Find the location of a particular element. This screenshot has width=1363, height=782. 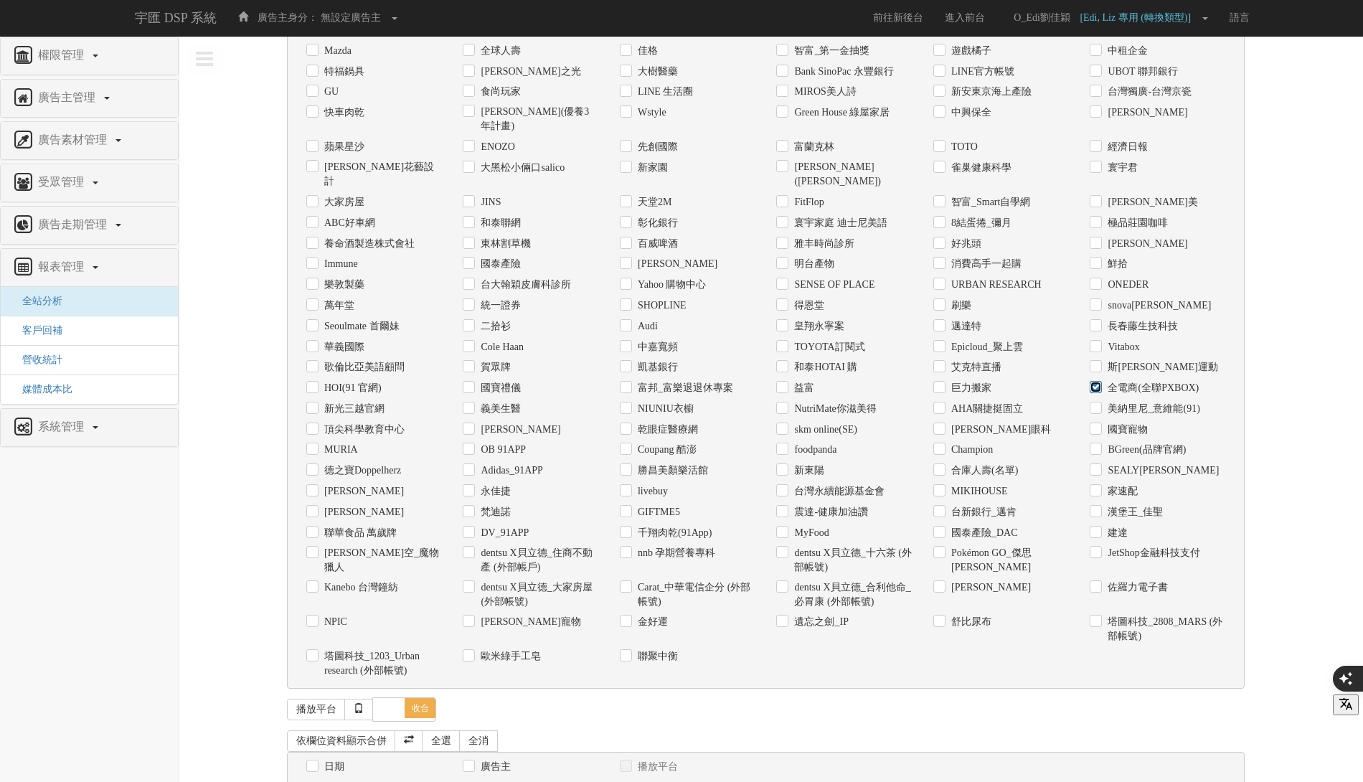

span: 廣告主身分： is located at coordinates (288, 17).